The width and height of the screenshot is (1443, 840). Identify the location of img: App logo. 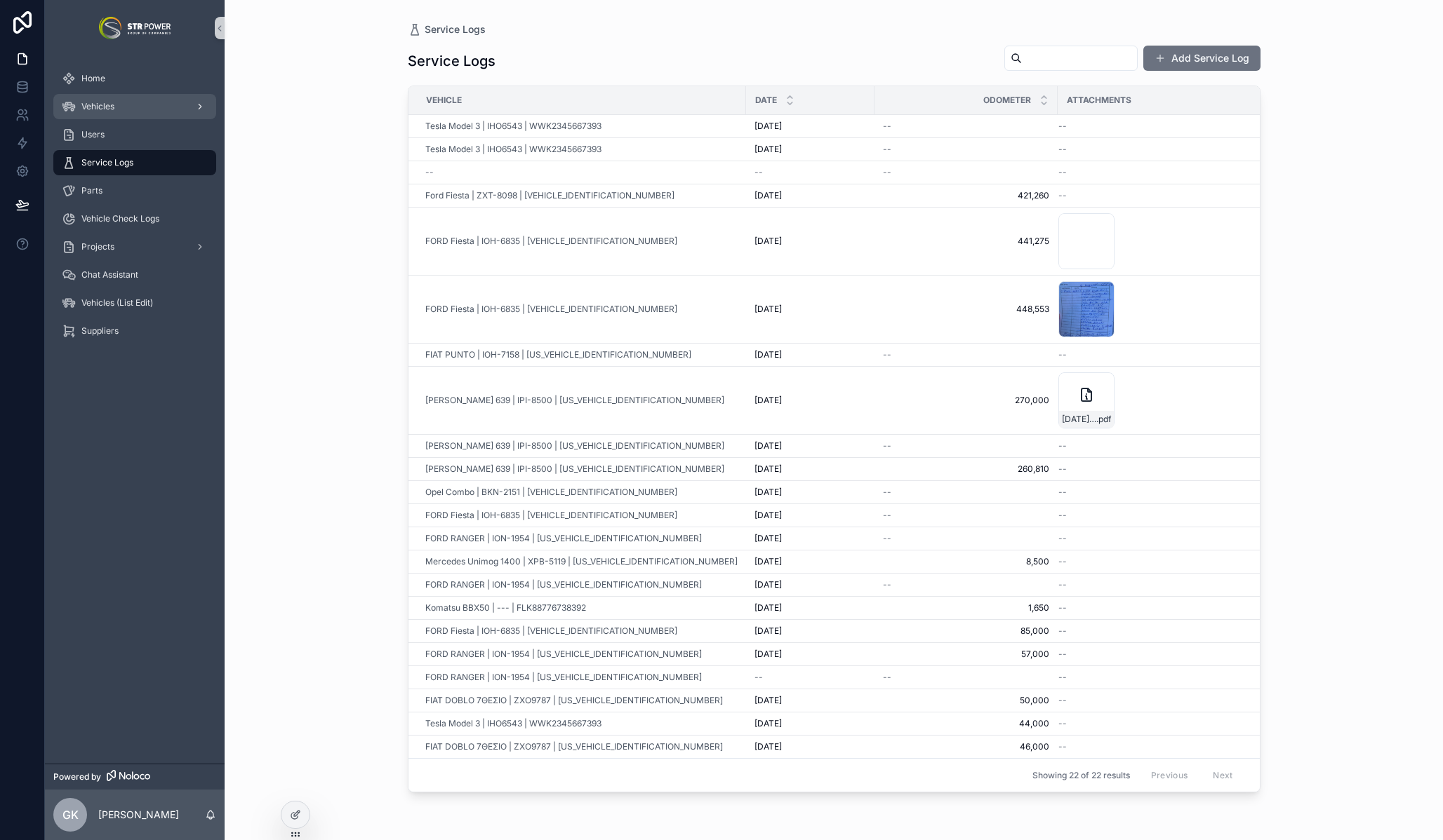
(135, 28).